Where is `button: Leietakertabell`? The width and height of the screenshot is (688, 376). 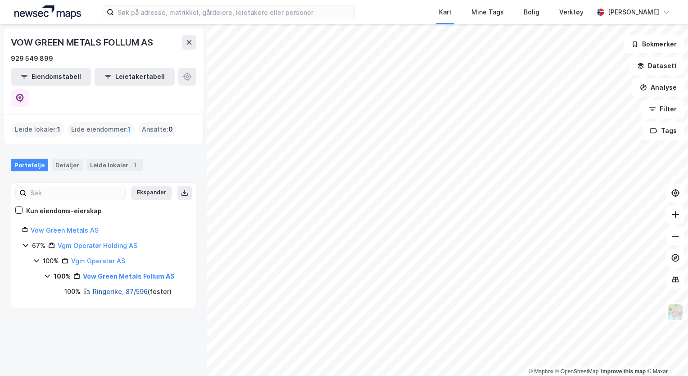 button: Leietakertabell is located at coordinates (135, 77).